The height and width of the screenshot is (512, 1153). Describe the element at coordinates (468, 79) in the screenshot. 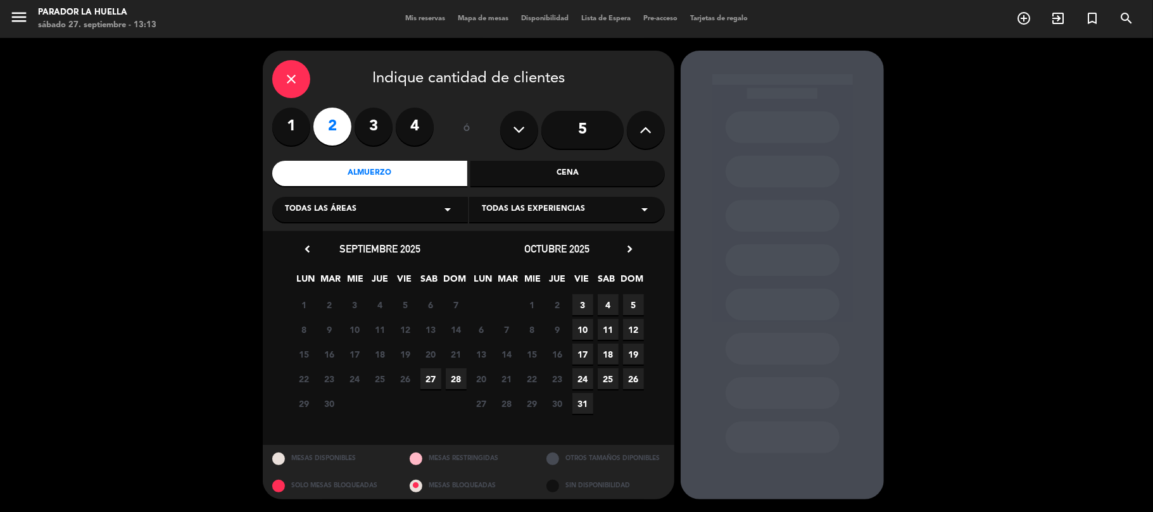

I see `div: Indique cantidad de clientes` at that location.